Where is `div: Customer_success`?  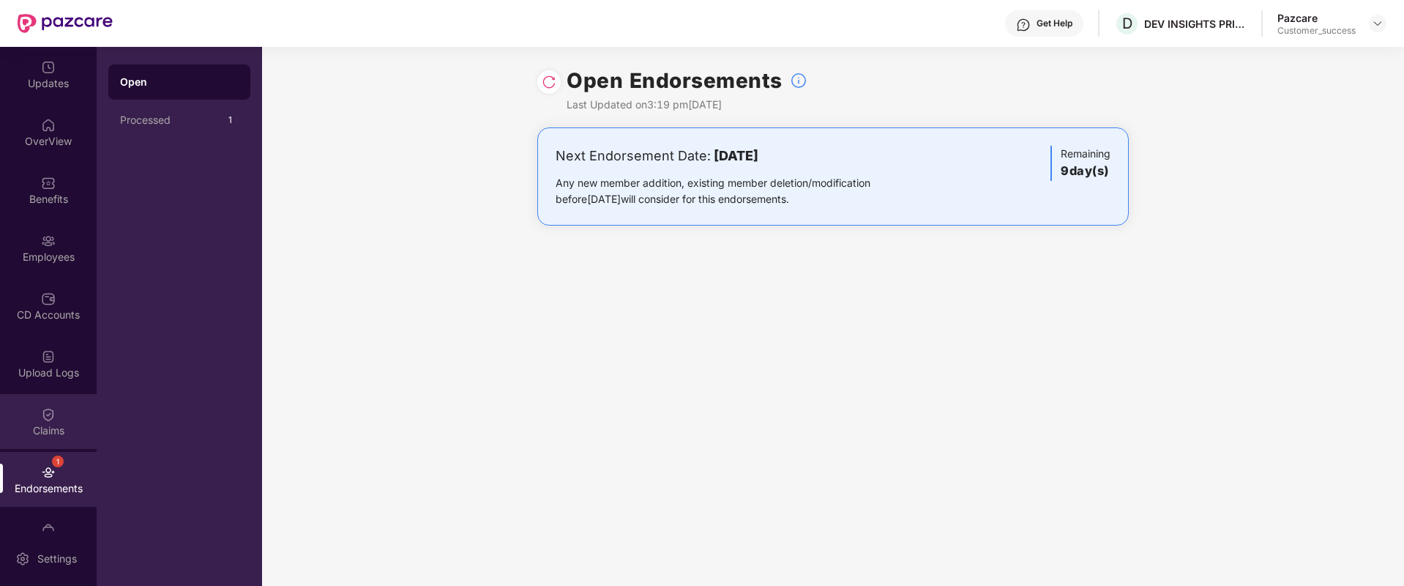
div: Customer_success is located at coordinates (1317, 31).